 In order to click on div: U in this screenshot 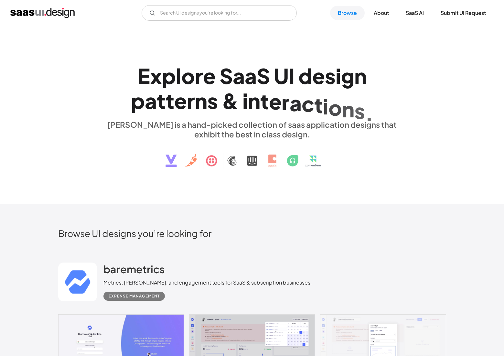, I will do `click(281, 76)`.